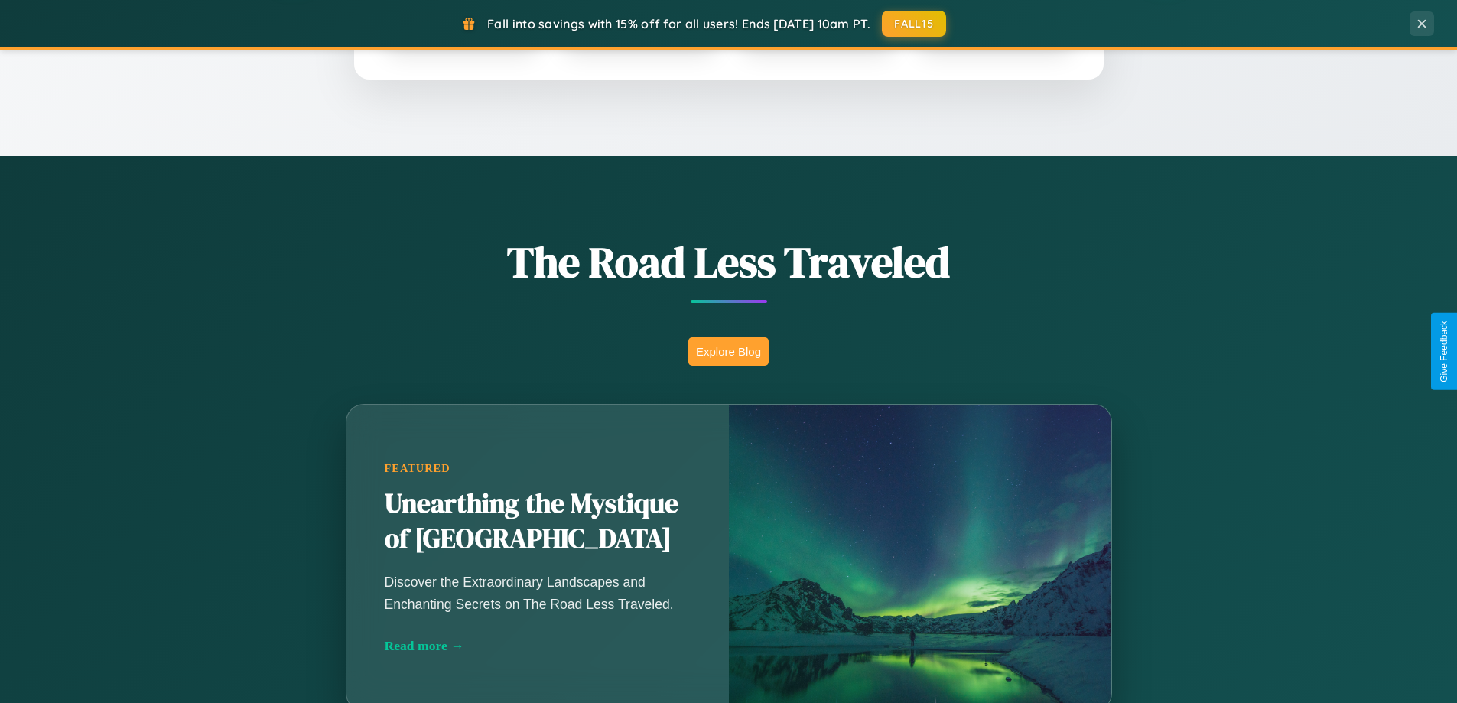  What do you see at coordinates (914, 24) in the screenshot?
I see `button: FALL15` at bounding box center [914, 24].